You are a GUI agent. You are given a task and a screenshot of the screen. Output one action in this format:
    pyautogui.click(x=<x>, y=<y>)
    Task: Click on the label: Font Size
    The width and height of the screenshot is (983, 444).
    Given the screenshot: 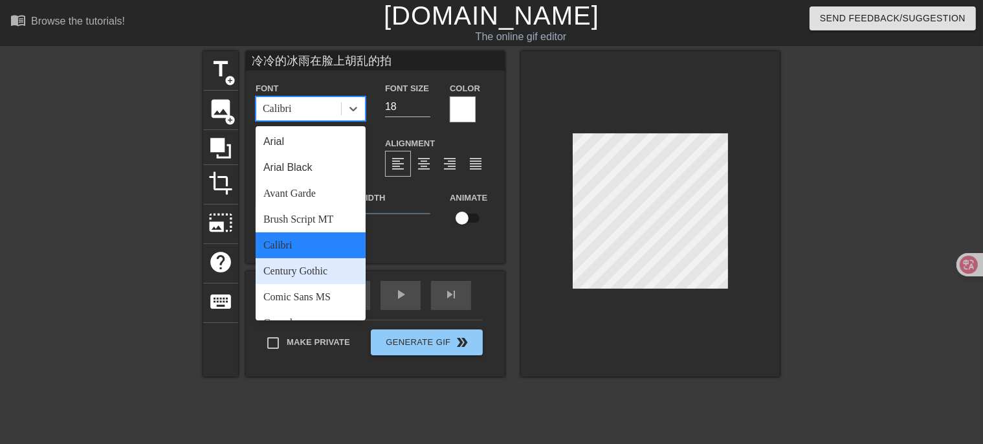 What is the action you would take?
    pyautogui.click(x=407, y=89)
    